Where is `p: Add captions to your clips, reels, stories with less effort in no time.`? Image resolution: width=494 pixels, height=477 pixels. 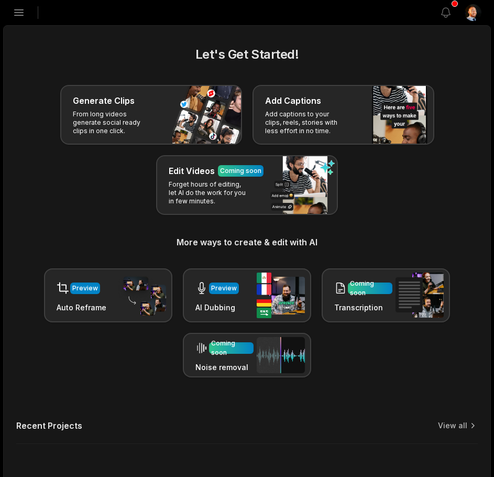
p: Add captions to your clips, reels, stories with less effort in no time. is located at coordinates (305, 123).